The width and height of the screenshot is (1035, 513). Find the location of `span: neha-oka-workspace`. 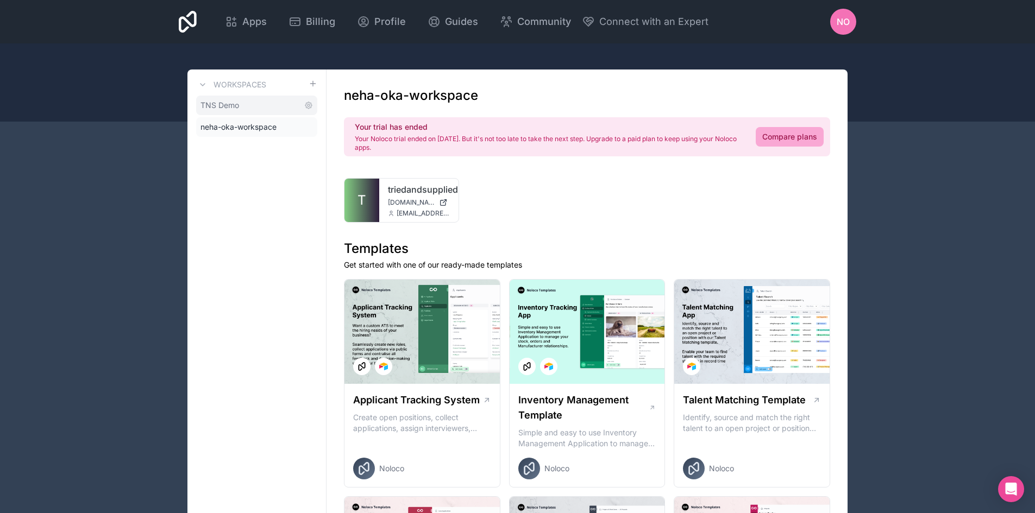

span: neha-oka-workspace is located at coordinates (238, 127).